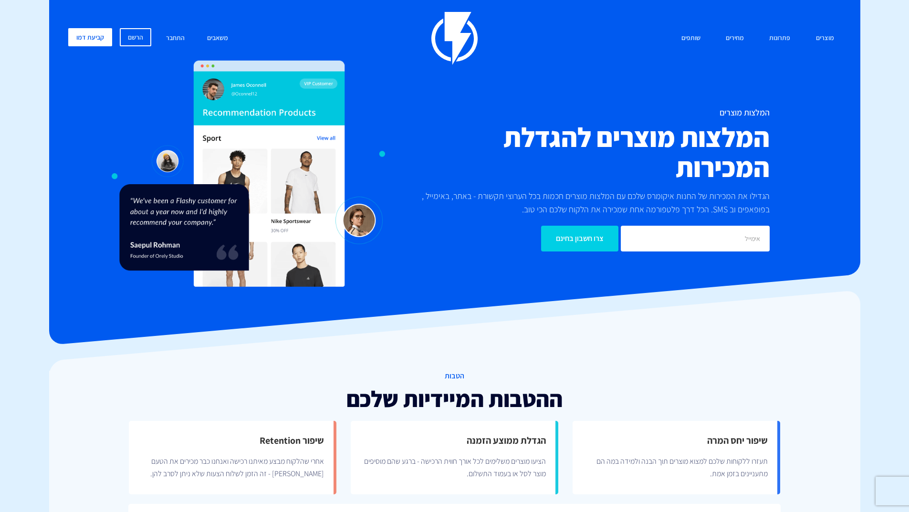 This screenshot has width=909, height=512. I want to click on span: הטבות, so click(455, 376).